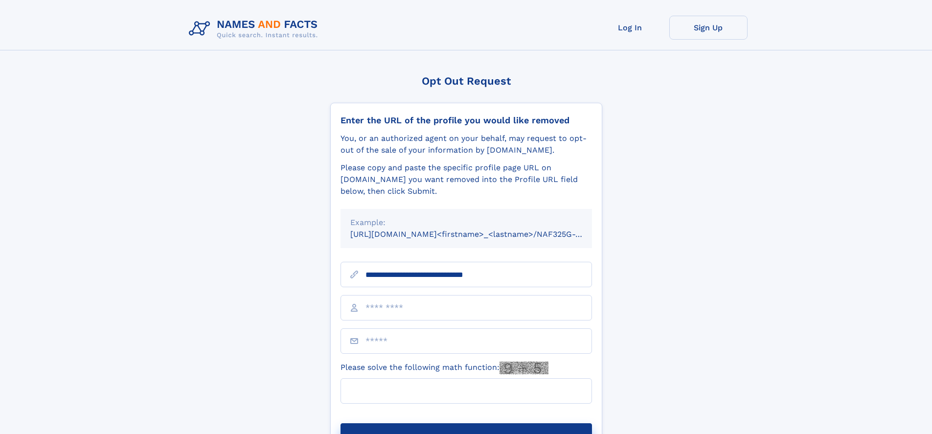 This screenshot has height=434, width=932. What do you see at coordinates (708, 27) in the screenshot?
I see `a: Sign Up` at bounding box center [708, 27].